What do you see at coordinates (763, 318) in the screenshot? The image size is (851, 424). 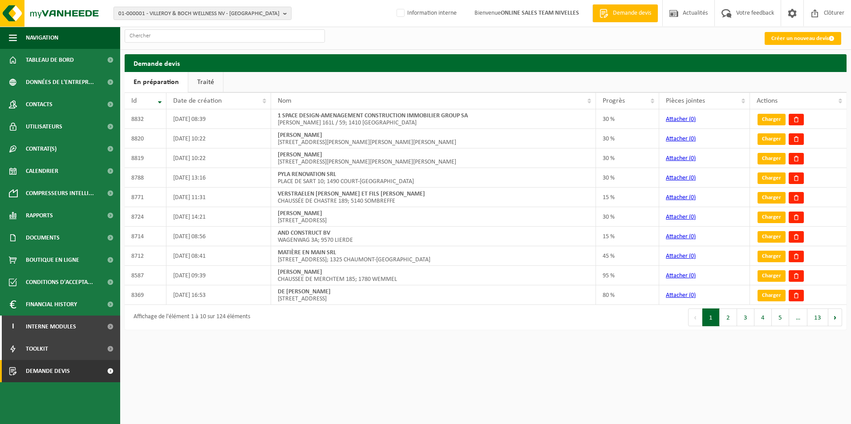 I see `button: 4` at bounding box center [763, 318].